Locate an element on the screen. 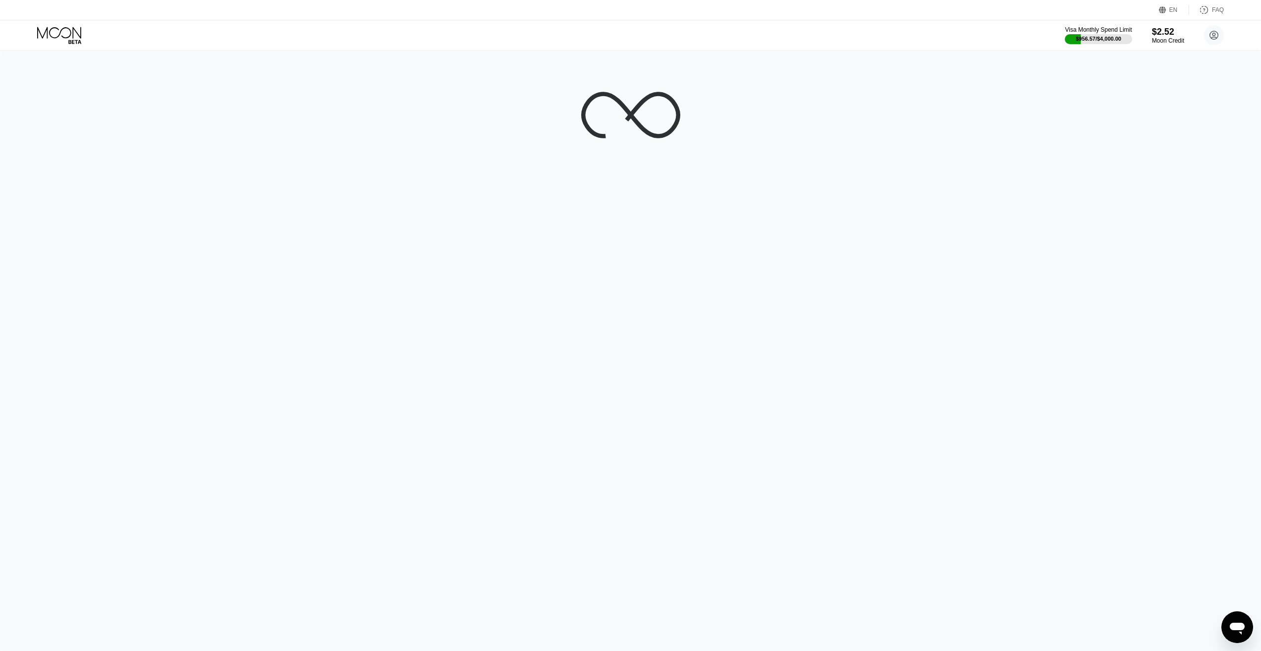 This screenshot has height=651, width=1261. div: Visa Monthly Spend Limit$956.57/$4,000.00 is located at coordinates (1098, 35).